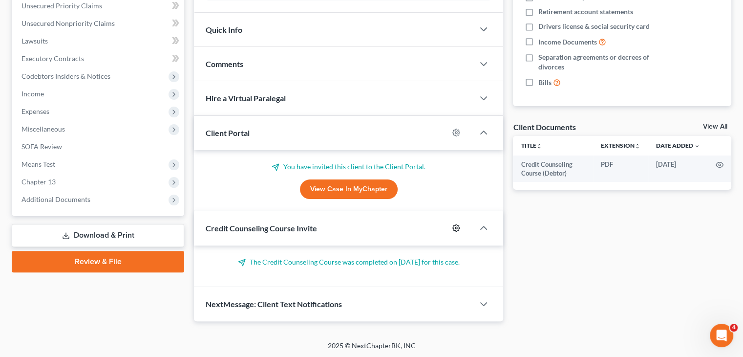 This screenshot has height=357, width=743. What do you see at coordinates (349, 189) in the screenshot?
I see `a: View Case in MyChapter` at bounding box center [349, 189].